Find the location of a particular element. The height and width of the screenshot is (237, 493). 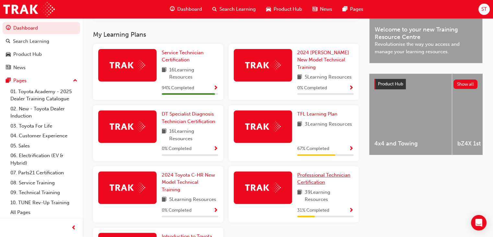

span: TFL Learning Plan is located at coordinates (318, 114).